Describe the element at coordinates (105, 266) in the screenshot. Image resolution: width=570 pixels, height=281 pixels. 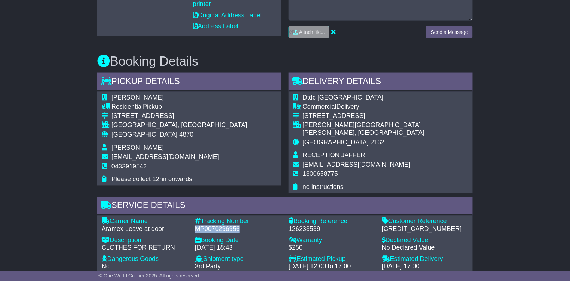
I see `span: No` at that location.